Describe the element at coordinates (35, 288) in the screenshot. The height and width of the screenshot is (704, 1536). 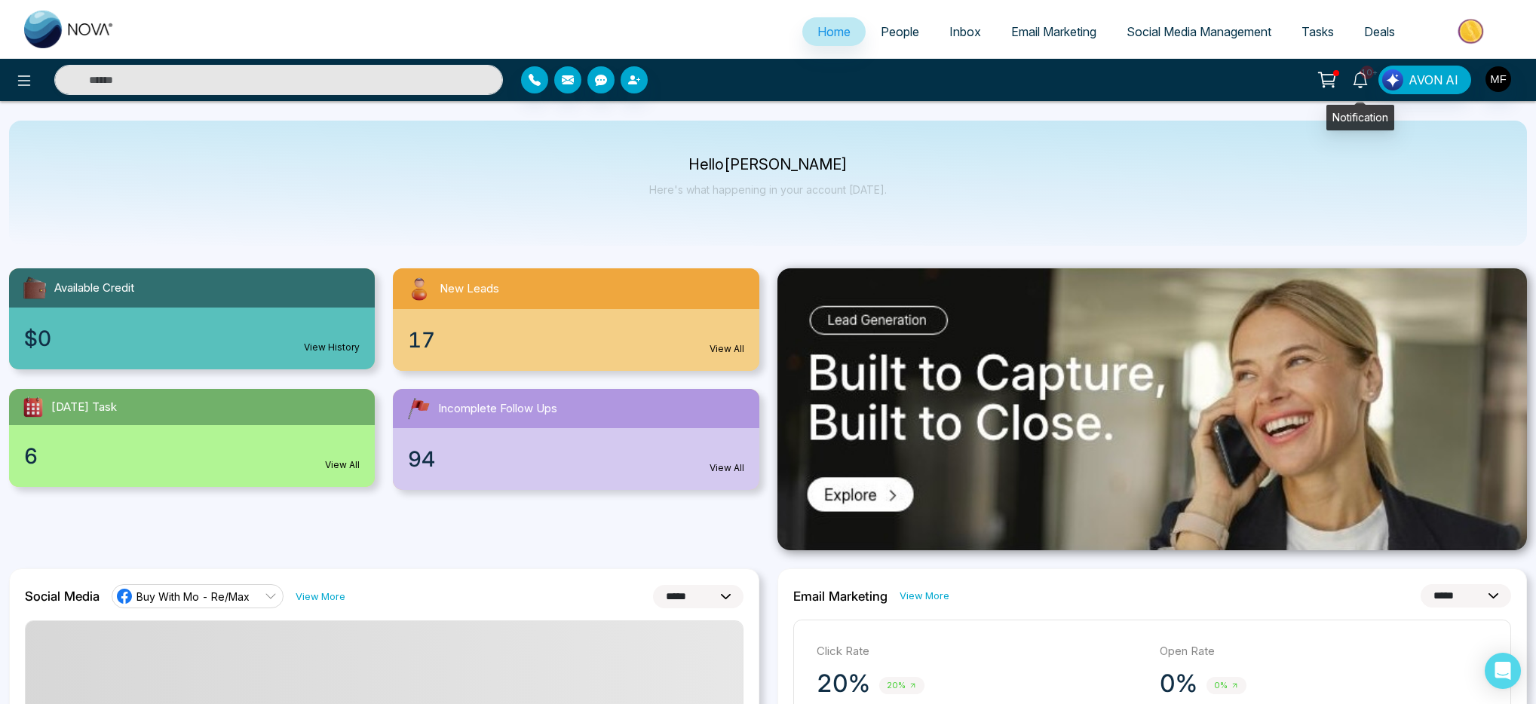
I see `img: availableCredit.svg` at that location.